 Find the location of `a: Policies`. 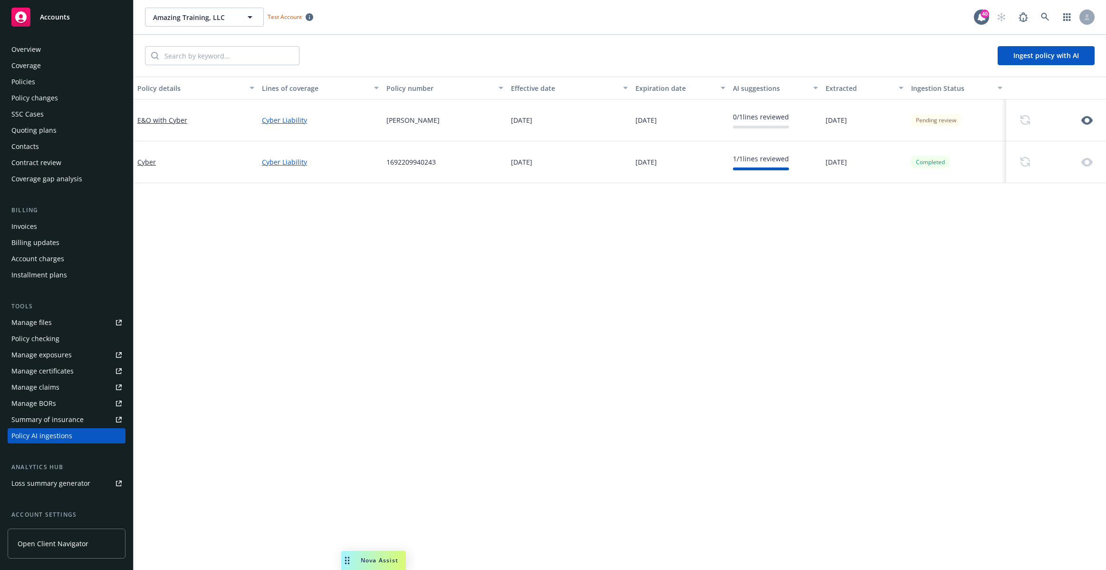

a: Policies is located at coordinates (67, 82).